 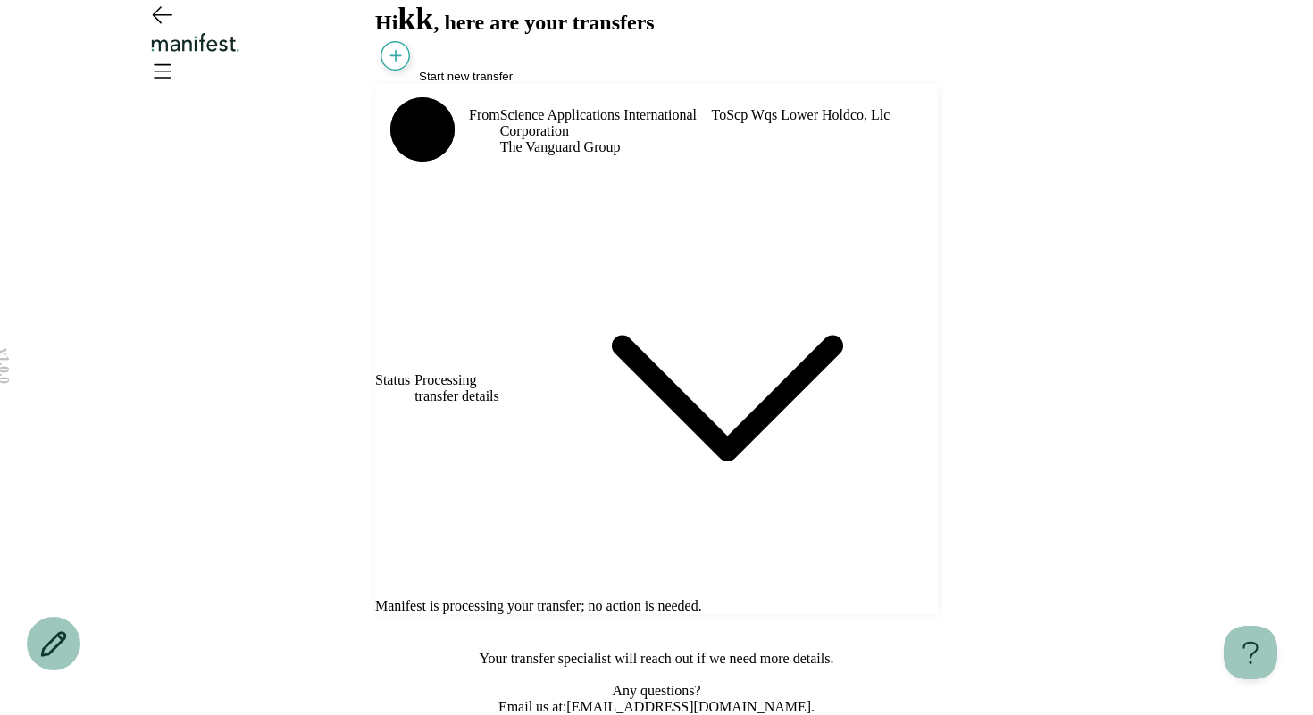 What do you see at coordinates (484, 115) in the screenshot?
I see `span: From` at bounding box center [484, 115].